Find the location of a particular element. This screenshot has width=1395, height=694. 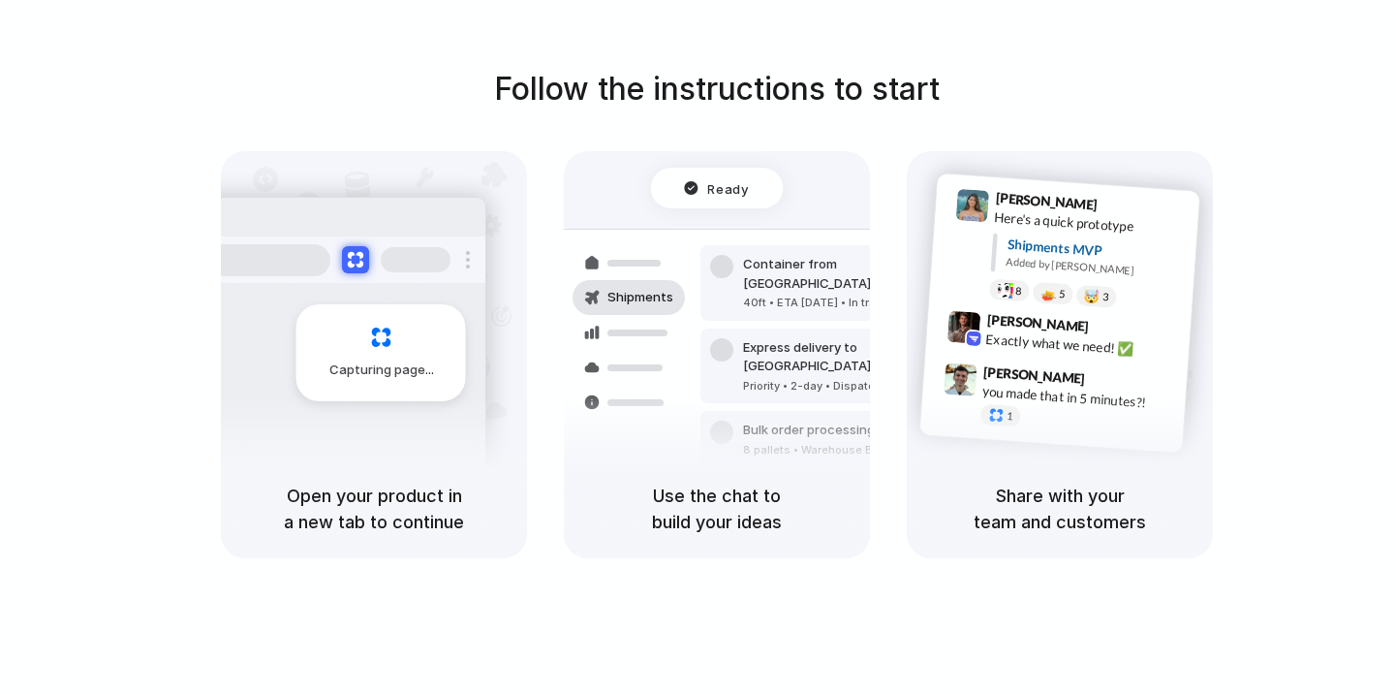

div: Priority • 2-day • Dispatched is located at coordinates (848, 386).